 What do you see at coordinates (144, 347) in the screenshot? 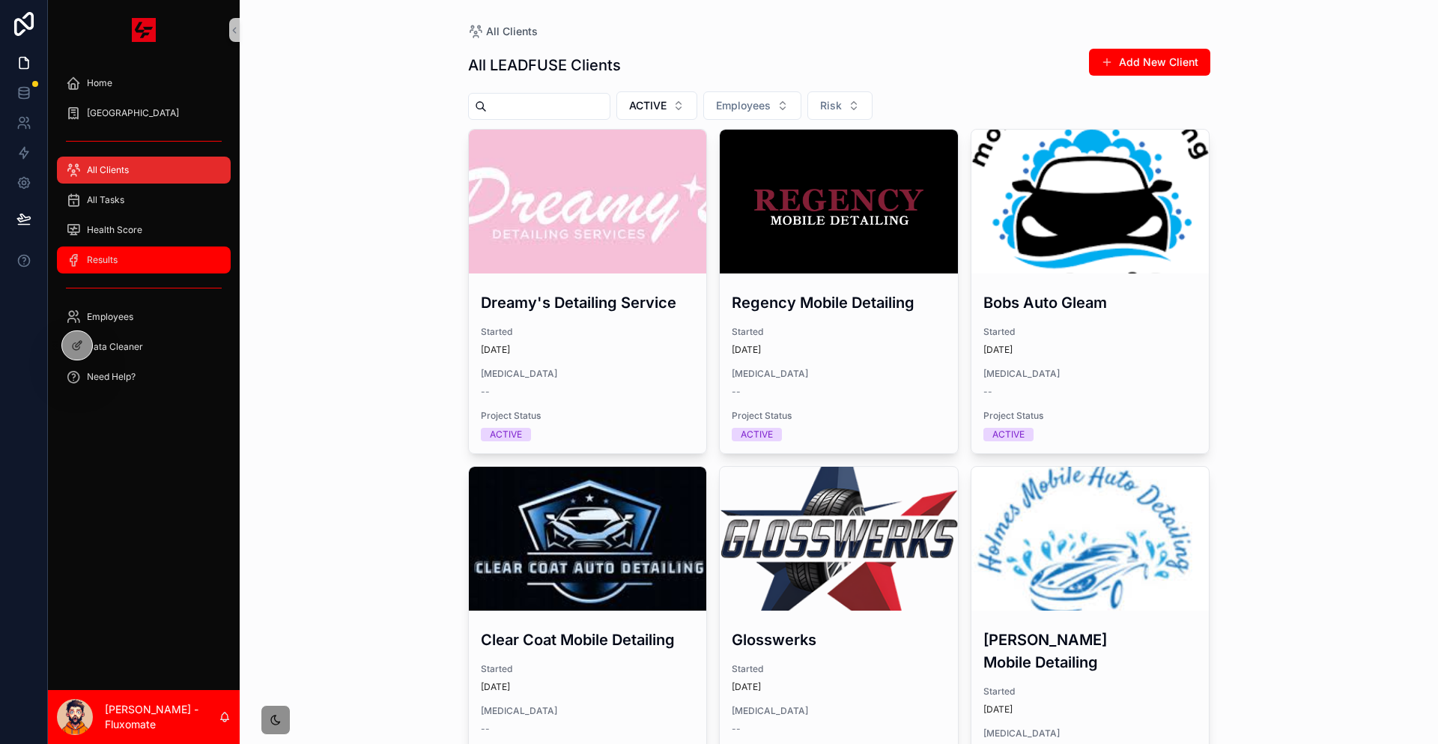
I see `a: Data Cleaner` at bounding box center [144, 347].